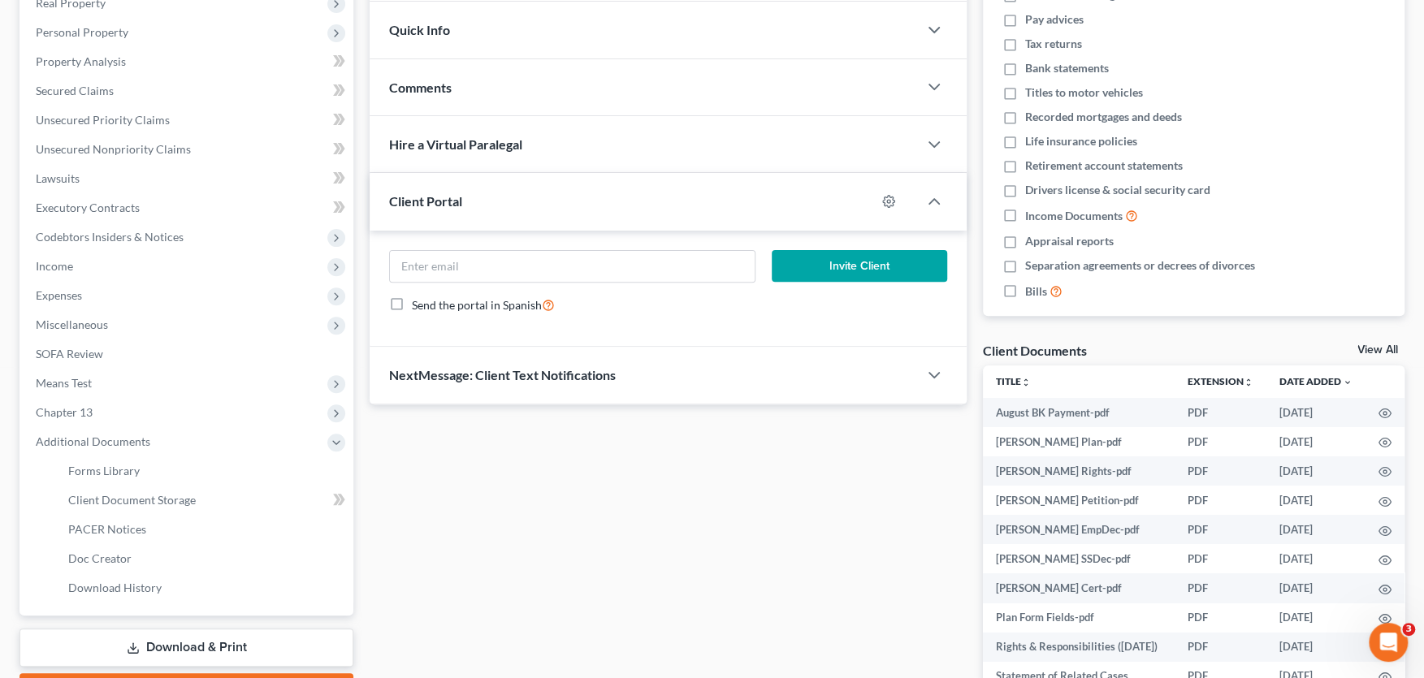 This screenshot has width=1424, height=678. What do you see at coordinates (204, 500) in the screenshot?
I see `a: Client Document Storage` at bounding box center [204, 500].